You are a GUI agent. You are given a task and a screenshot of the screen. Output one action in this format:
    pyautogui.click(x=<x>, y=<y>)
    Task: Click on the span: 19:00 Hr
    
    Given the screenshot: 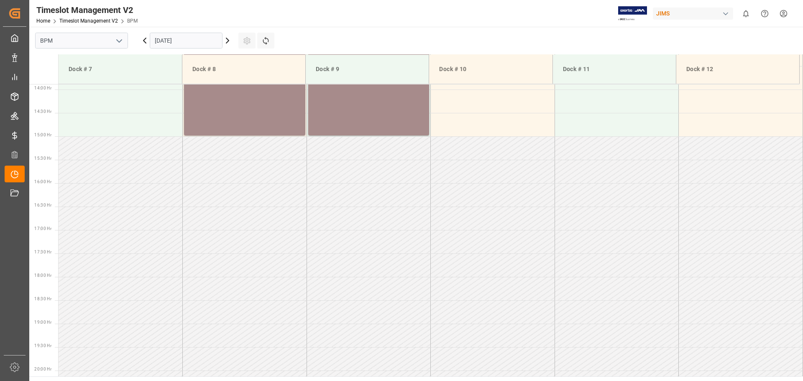 What is the action you would take?
    pyautogui.click(x=43, y=322)
    